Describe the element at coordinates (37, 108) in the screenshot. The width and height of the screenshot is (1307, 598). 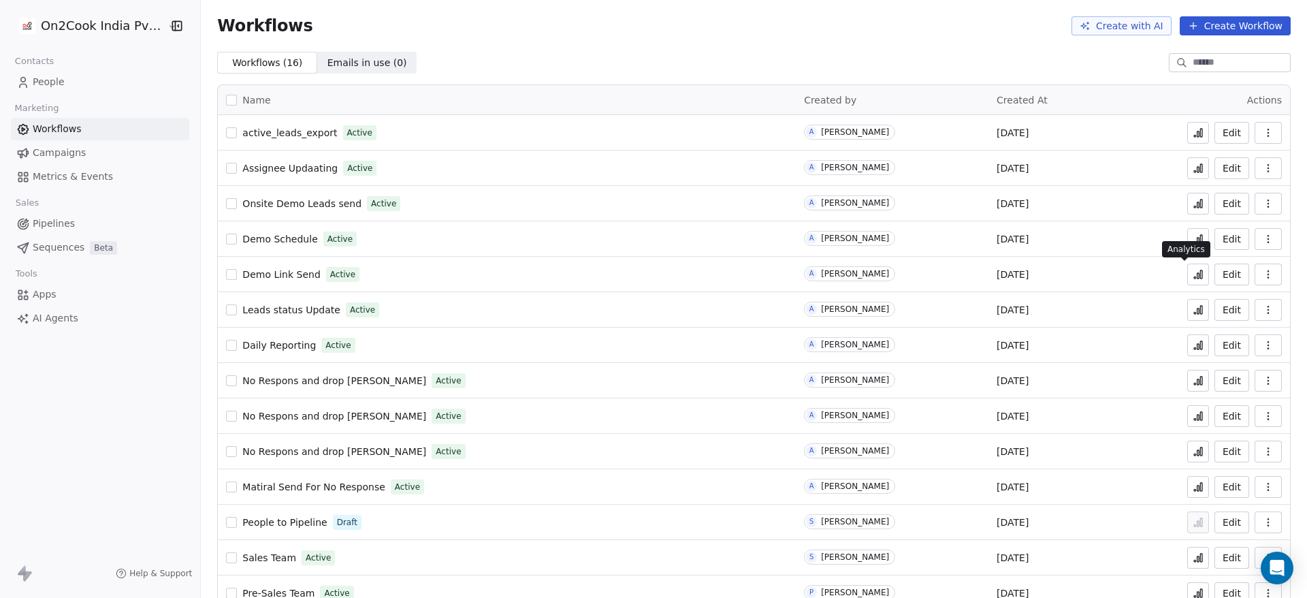
I see `span: Marketing` at that location.